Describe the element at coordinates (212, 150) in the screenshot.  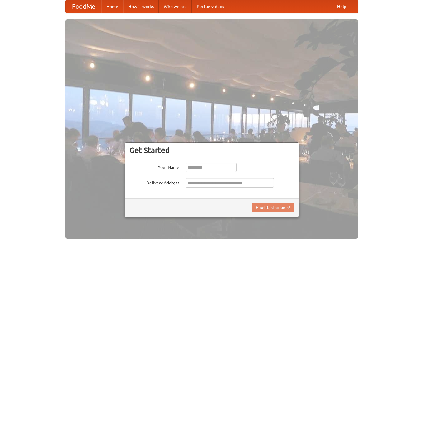
I see `h3: Get Started` at that location.